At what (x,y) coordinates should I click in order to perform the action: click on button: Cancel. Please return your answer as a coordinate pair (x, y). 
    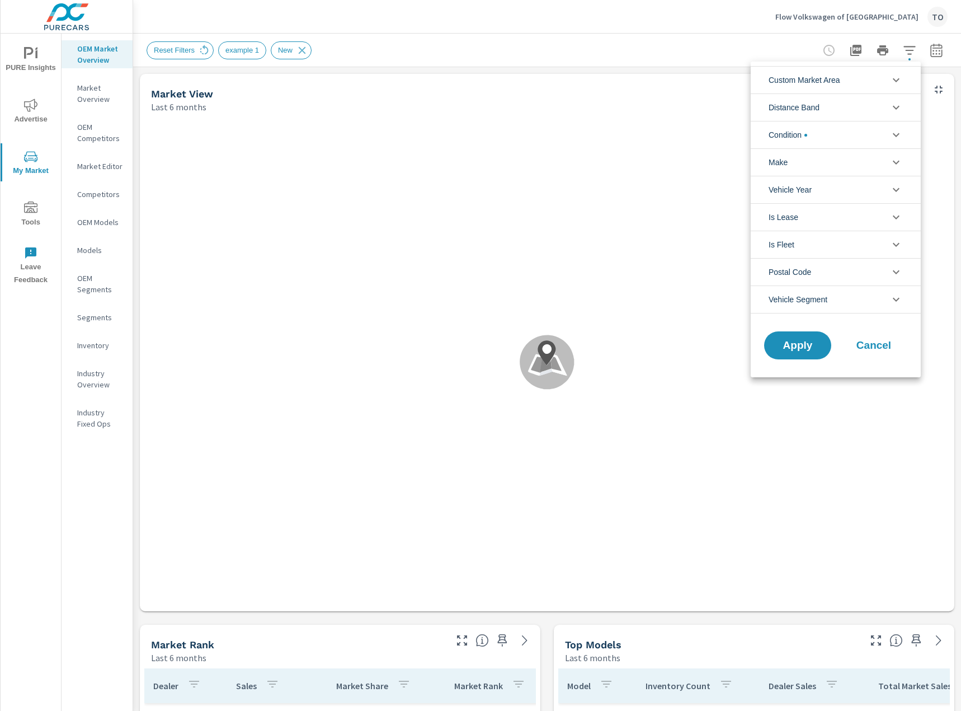
    Looking at the image, I should click on (874, 345).